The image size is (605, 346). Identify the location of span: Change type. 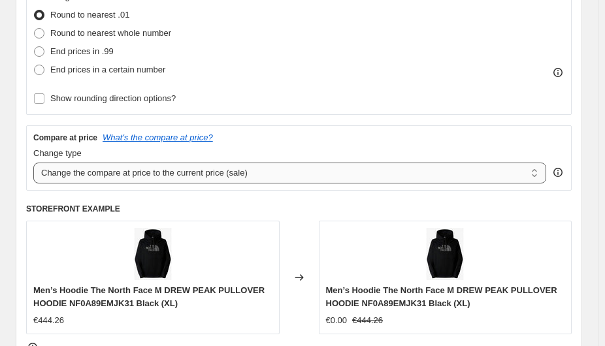
(57, 153).